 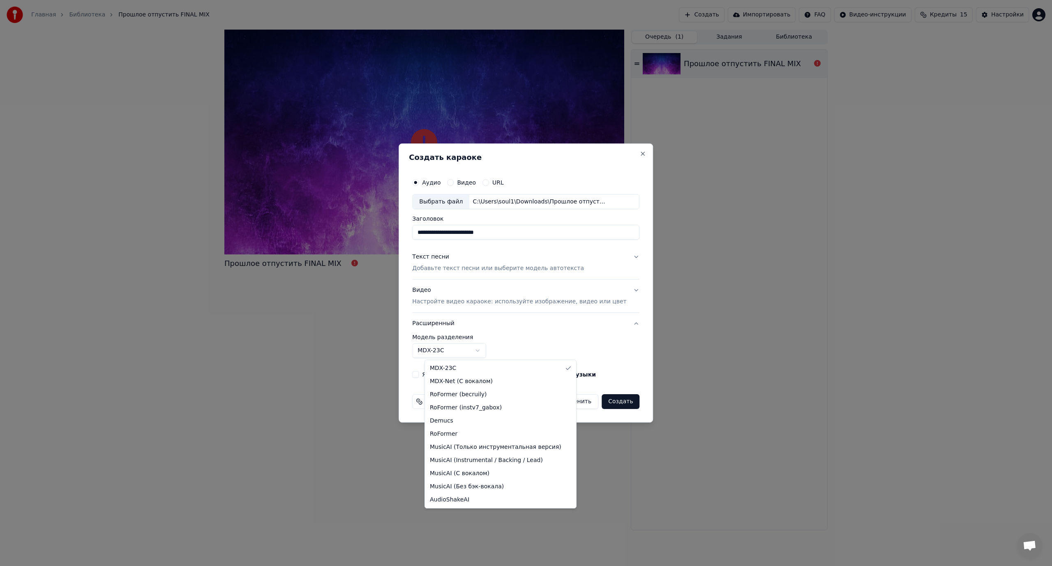 I want to click on span: RoFormer (instv7_gabox), so click(x=466, y=408).